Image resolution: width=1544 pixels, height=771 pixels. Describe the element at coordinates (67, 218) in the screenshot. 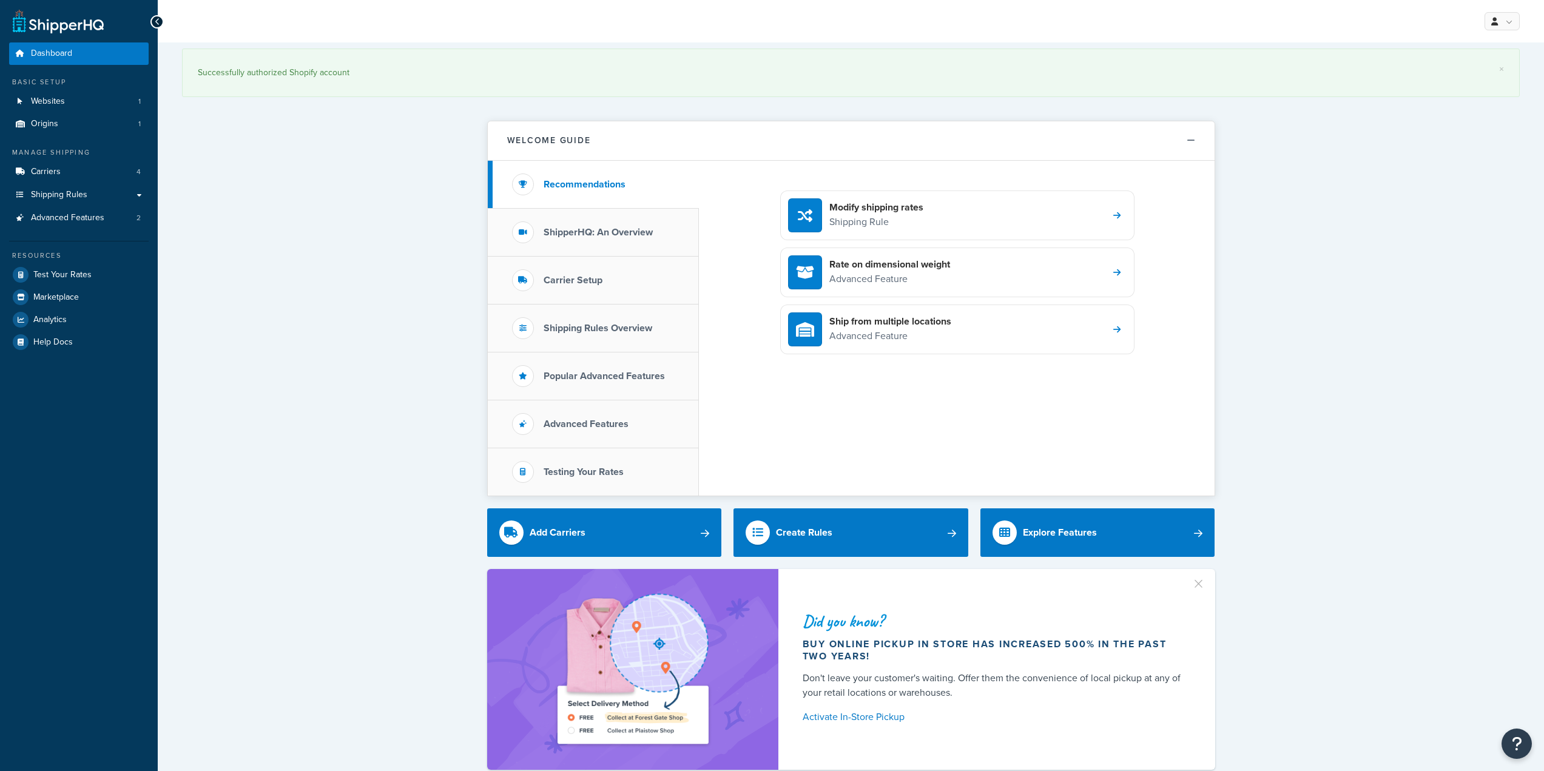

I see `span: Advanced Features` at that location.